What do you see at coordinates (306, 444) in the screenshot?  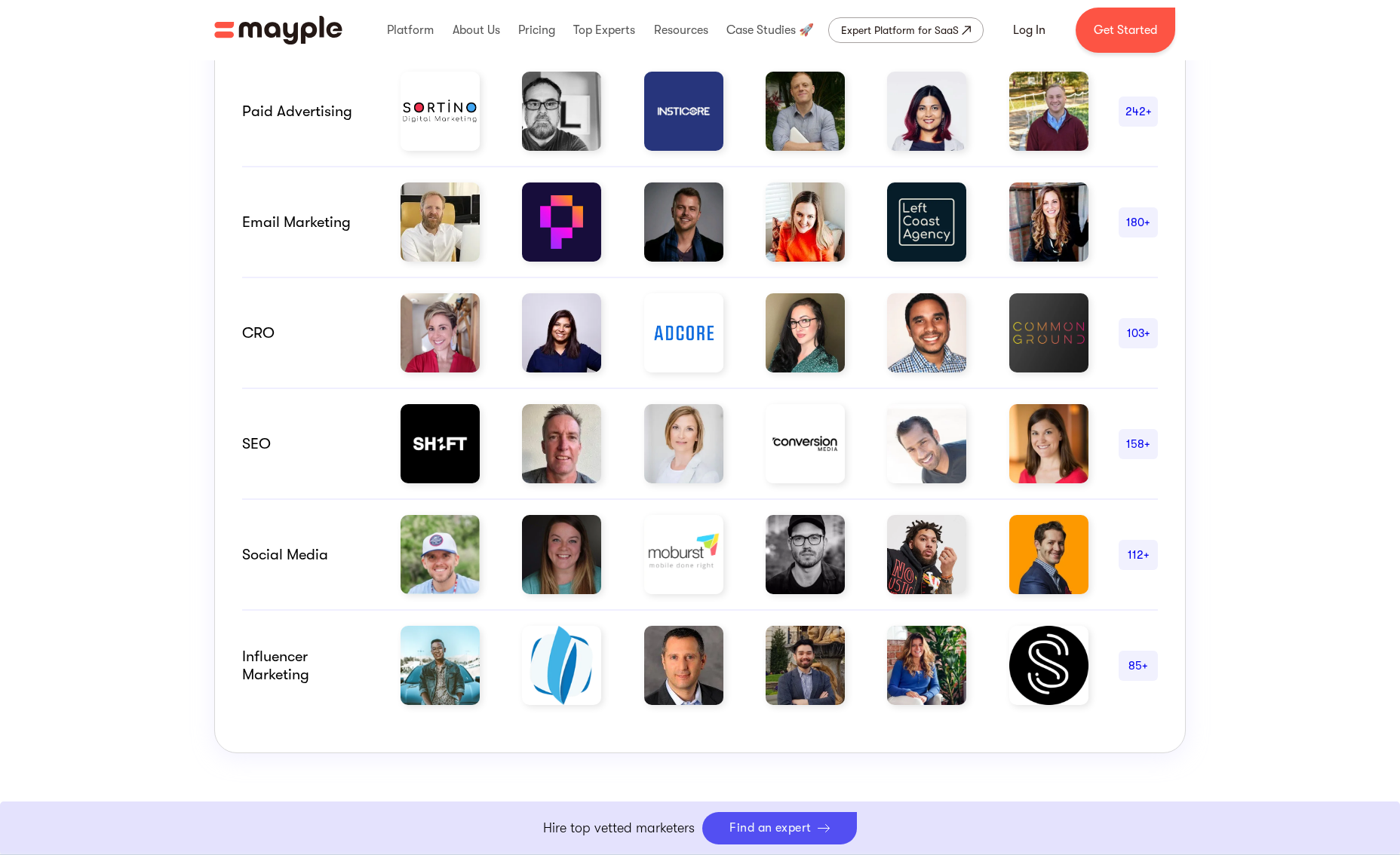 I see `div: SEO` at bounding box center [306, 444].